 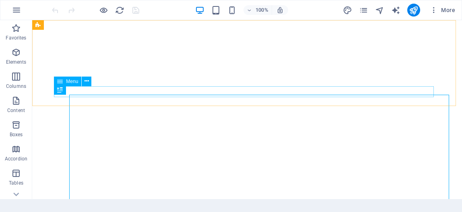 I want to click on p: Favorites, so click(x=16, y=38).